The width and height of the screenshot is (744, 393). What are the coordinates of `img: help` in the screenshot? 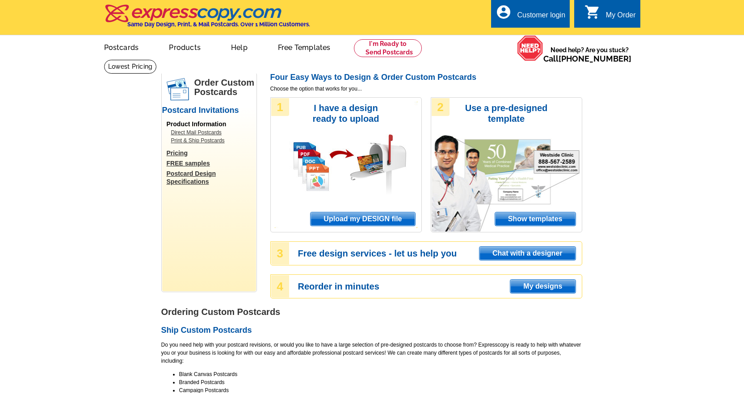 It's located at (530, 48).